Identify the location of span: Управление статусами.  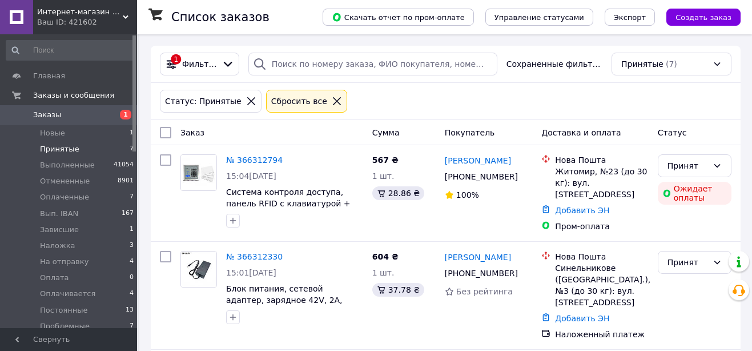
(539, 17).